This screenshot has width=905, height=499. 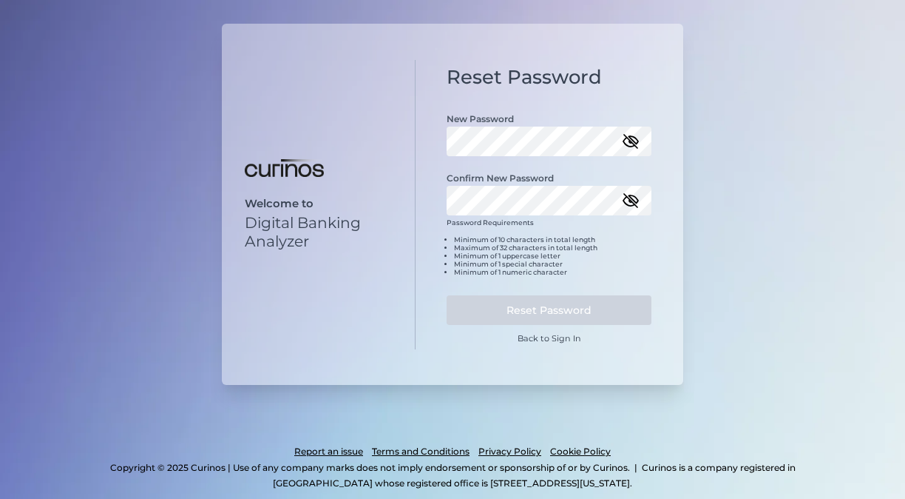 What do you see at coordinates (370, 467) in the screenshot?
I see `p: Copyright © 2025 Curinos | Use of any company marks does not imply endorsement or sponsorship of ...` at bounding box center [370, 467].